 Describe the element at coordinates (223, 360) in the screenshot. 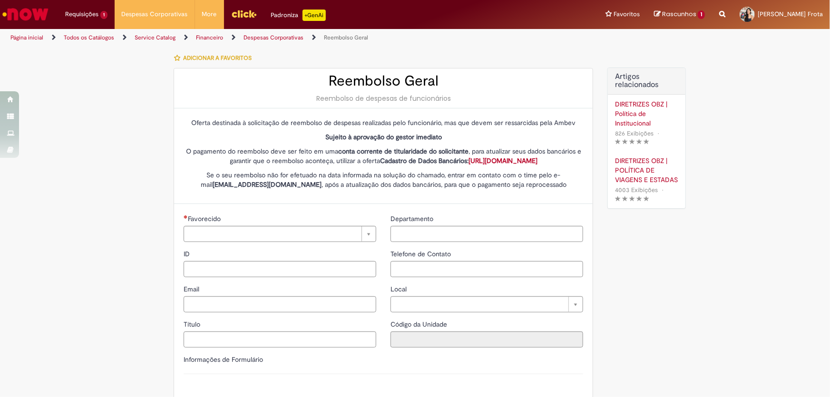

I see `label: Informações de Formulário` at that location.